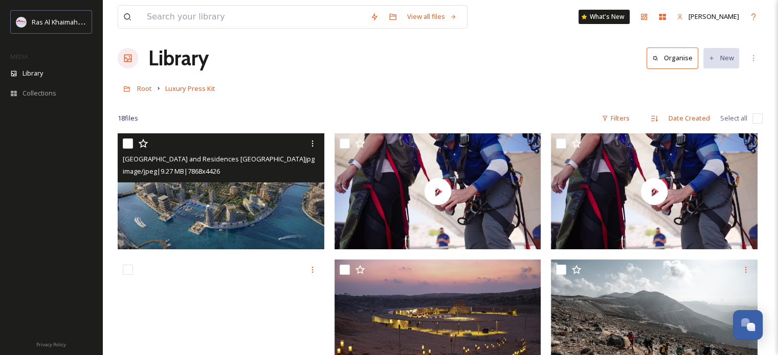 The height and width of the screenshot is (355, 778). I want to click on span: image/jpeg | 9.27 MB | 7868 x 4426, so click(171, 171).